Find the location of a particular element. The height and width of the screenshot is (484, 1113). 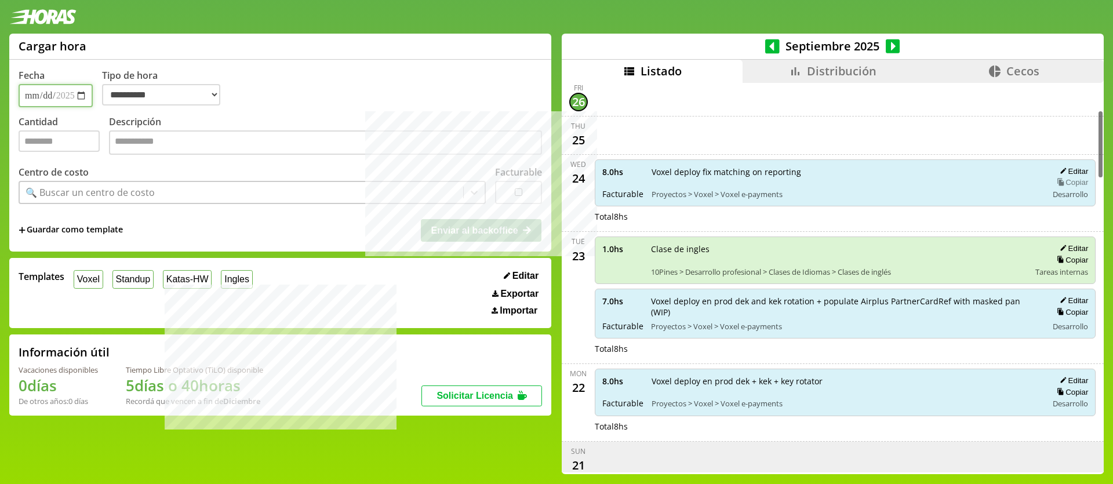

span: Clase de ingles is located at coordinates (840, 249).